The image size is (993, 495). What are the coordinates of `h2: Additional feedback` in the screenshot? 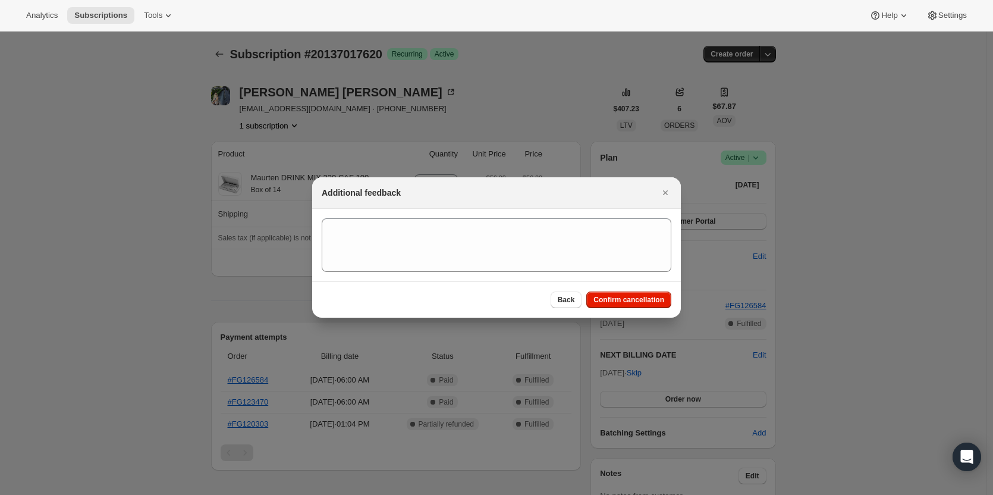 It's located at (361, 193).